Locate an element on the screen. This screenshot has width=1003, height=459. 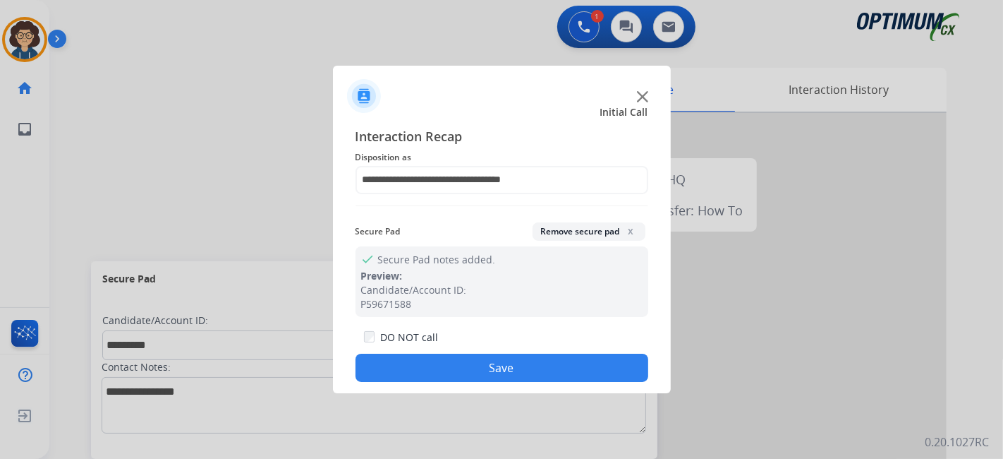
span: Interaction Recap is located at coordinates (502, 138).